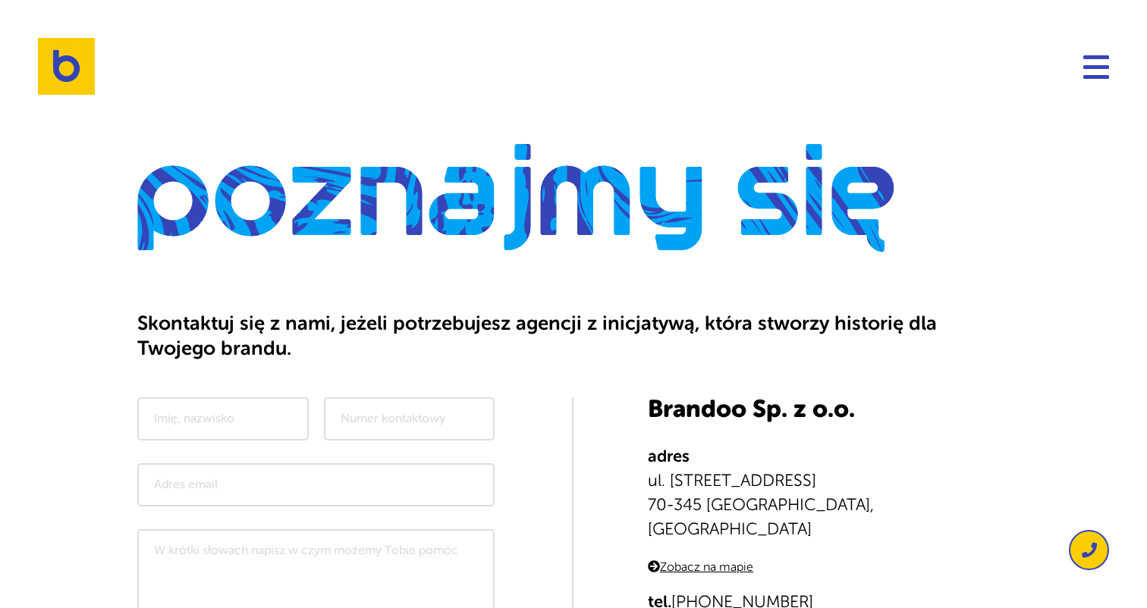 The height and width of the screenshot is (608, 1147). I want to click on input: Adres email, so click(316, 485).